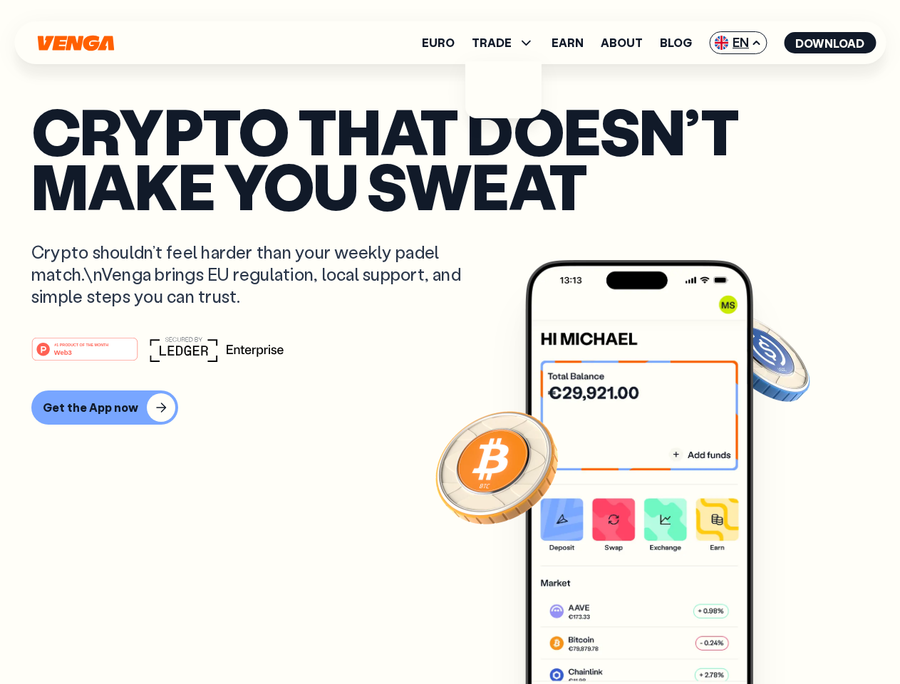 The height and width of the screenshot is (684, 900). Describe the element at coordinates (63, 351) in the screenshot. I see `tspan: Web3` at that location.